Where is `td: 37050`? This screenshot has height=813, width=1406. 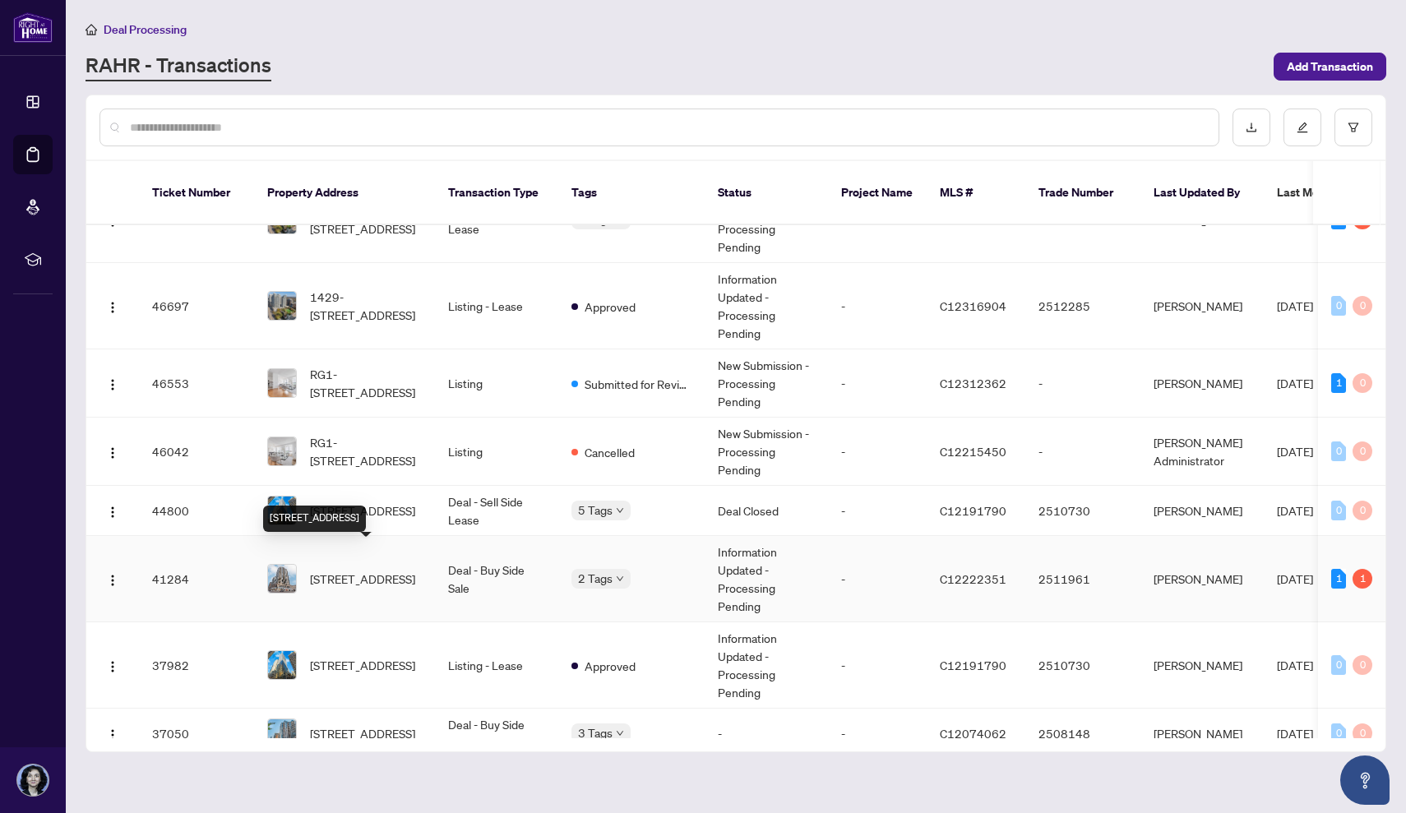
td: 37050 is located at coordinates (196, 733).